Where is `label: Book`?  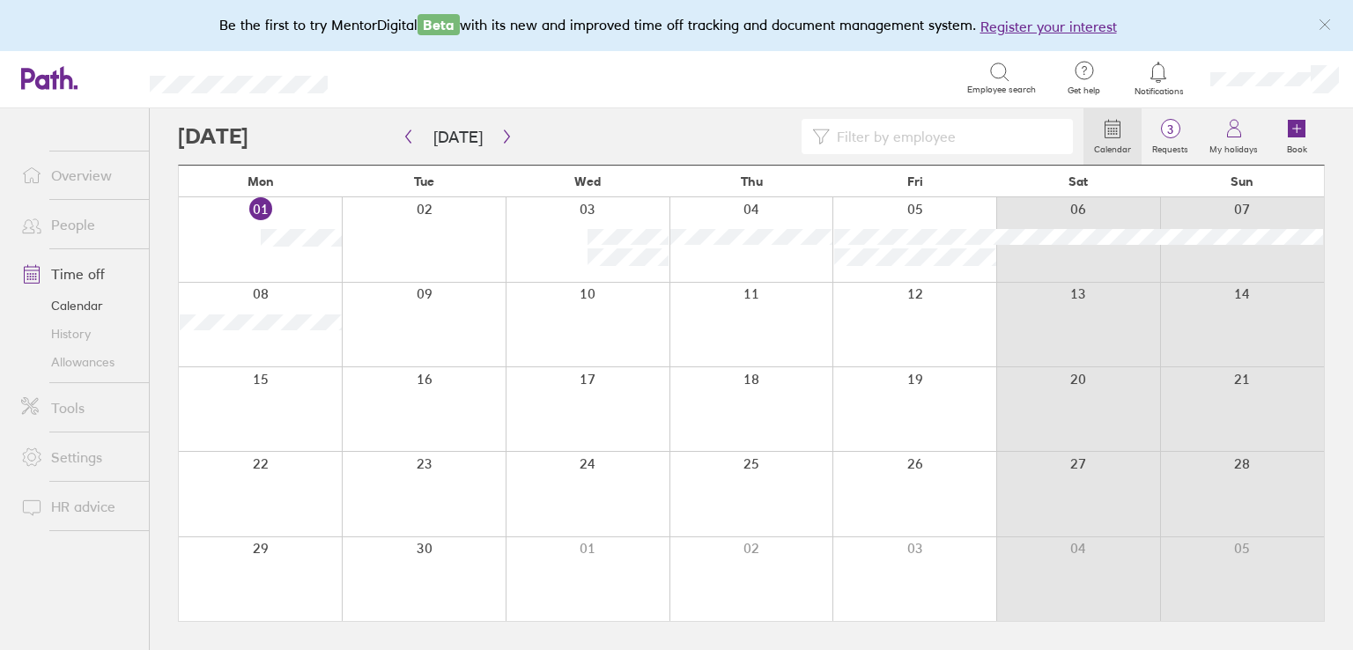 label: Book is located at coordinates (1297, 147).